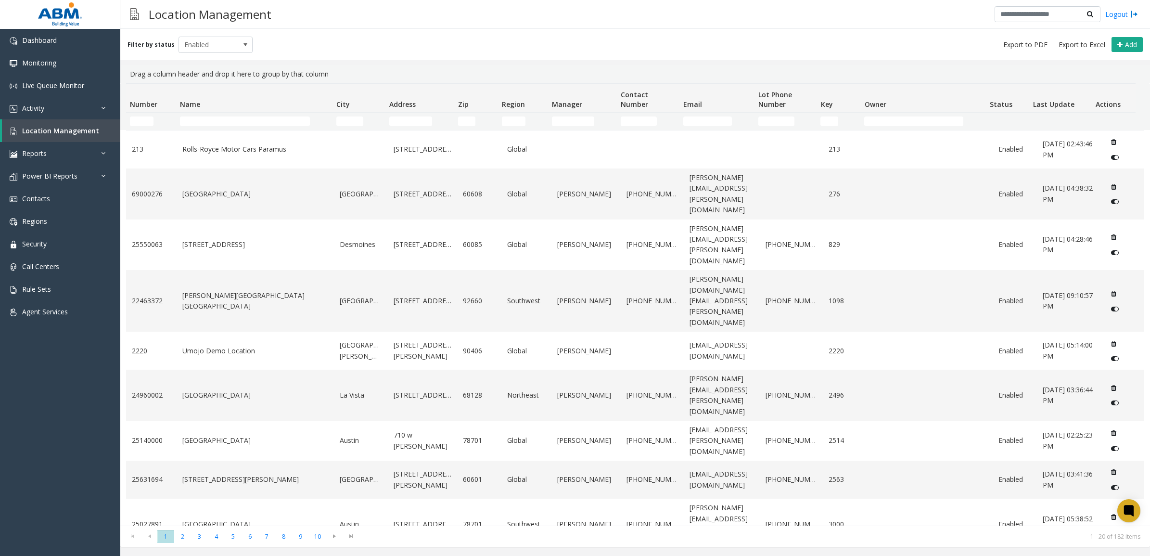 The image size is (1150, 556). Describe the element at coordinates (775, 99) in the screenshot. I see `span: Lot Phone Number` at that location.